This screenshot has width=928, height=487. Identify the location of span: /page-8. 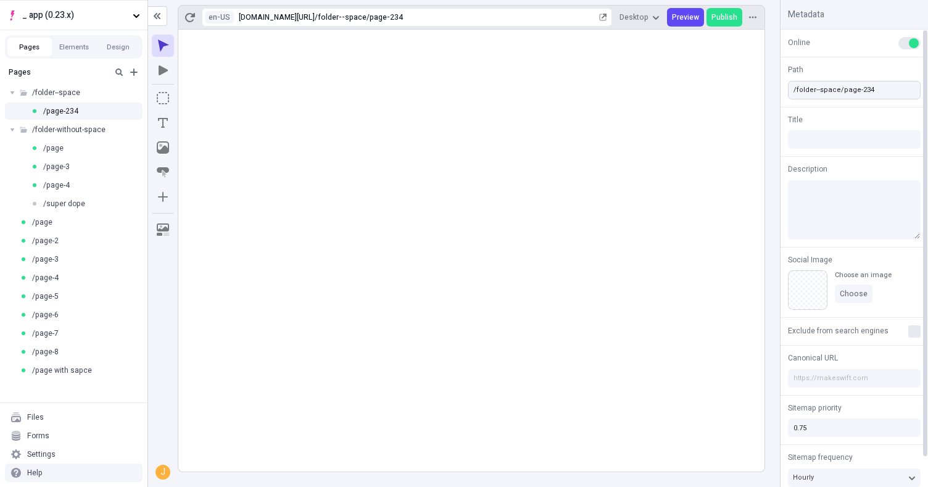
(45, 352).